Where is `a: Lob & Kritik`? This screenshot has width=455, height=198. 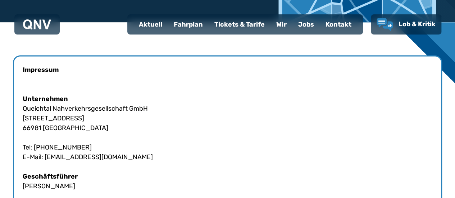
a: Lob & Kritik is located at coordinates (406, 24).